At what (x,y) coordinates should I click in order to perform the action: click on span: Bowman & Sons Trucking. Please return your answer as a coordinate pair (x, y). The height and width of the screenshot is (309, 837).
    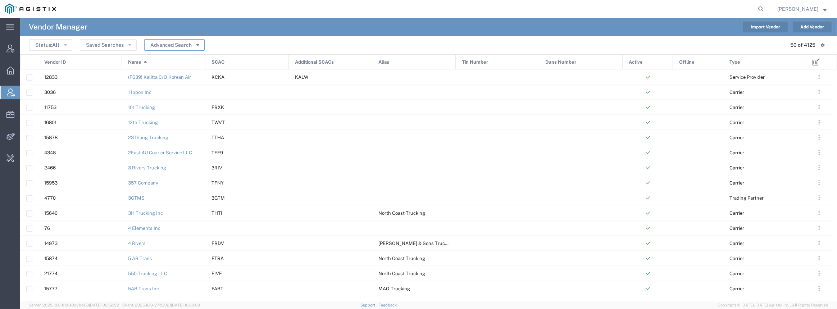
    Looking at the image, I should click on (416, 243).